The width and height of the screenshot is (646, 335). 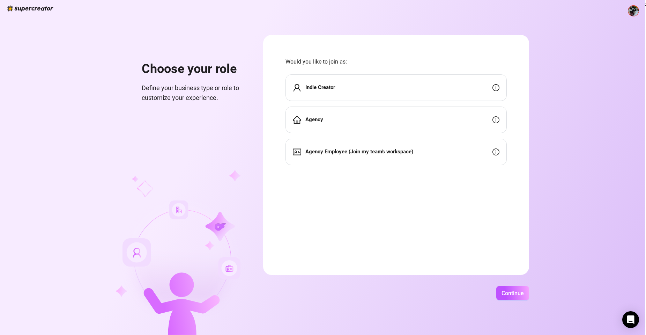 What do you see at coordinates (297, 120) in the screenshot?
I see `span: home` at bounding box center [297, 120].